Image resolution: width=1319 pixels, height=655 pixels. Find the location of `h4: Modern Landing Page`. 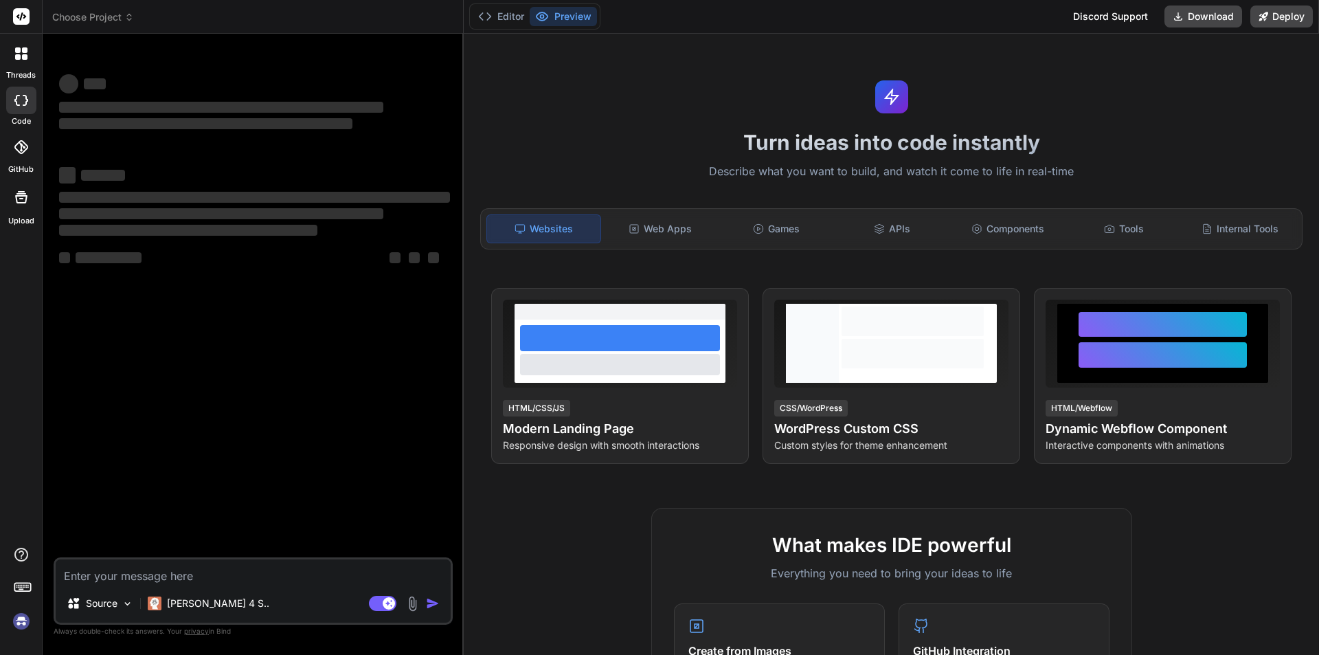

h4: Modern Landing Page is located at coordinates (620, 429).